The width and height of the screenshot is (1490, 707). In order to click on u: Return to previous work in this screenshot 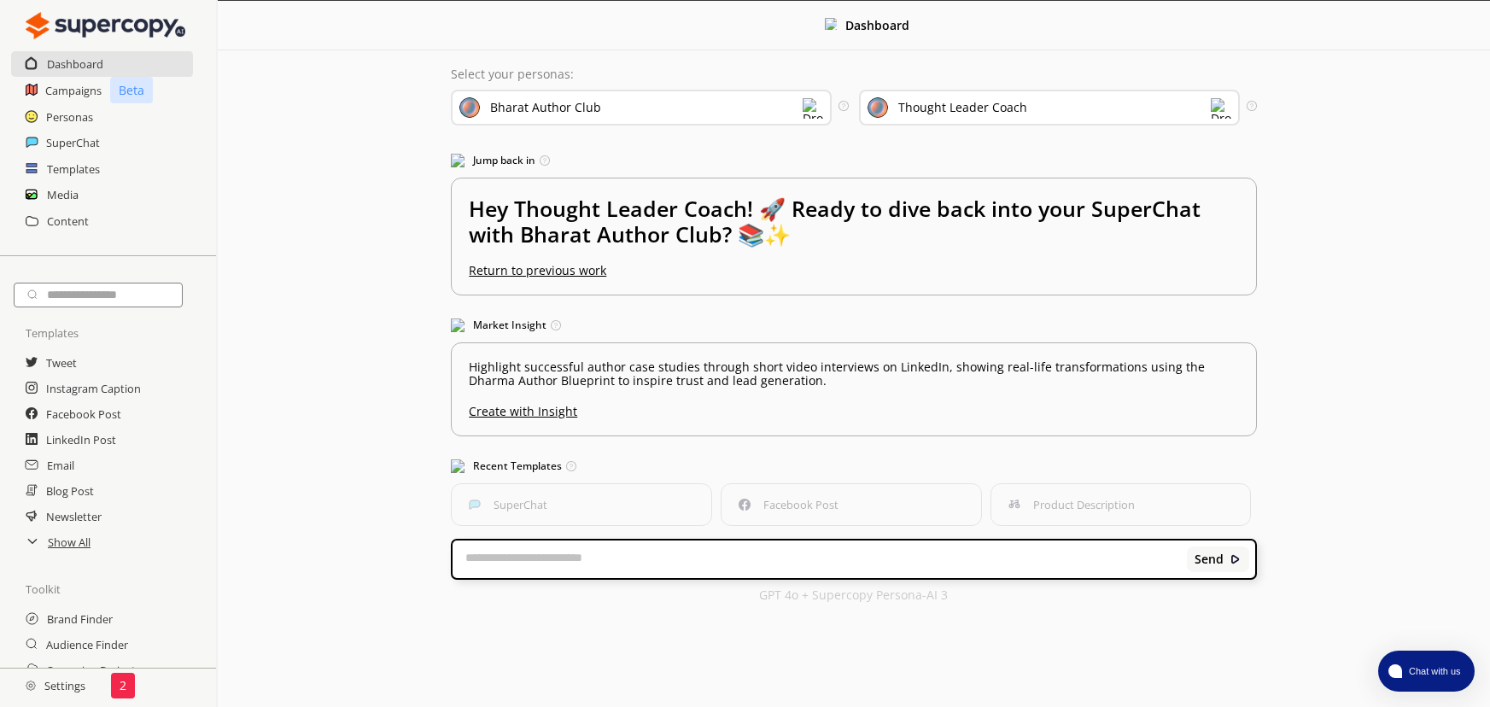, I will do `click(537, 270)`.